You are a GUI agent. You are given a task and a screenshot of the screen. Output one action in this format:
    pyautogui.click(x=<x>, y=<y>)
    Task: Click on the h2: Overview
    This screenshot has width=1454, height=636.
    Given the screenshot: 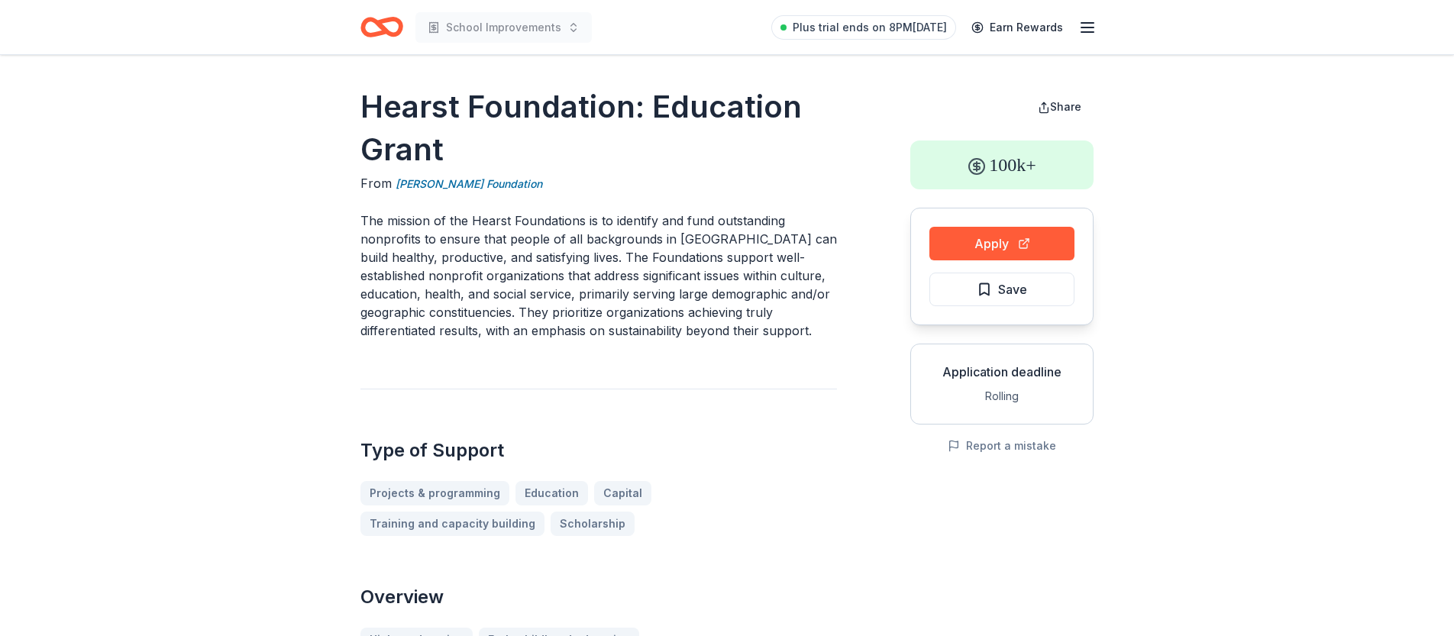 What is the action you would take?
    pyautogui.click(x=599, y=597)
    